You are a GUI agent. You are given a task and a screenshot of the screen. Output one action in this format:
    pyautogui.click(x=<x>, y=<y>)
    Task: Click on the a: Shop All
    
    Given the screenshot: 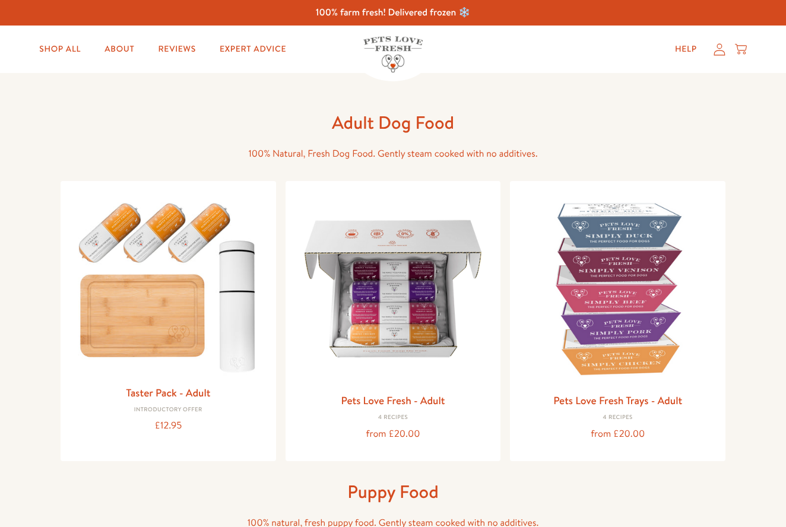 What is the action you would take?
    pyautogui.click(x=60, y=49)
    